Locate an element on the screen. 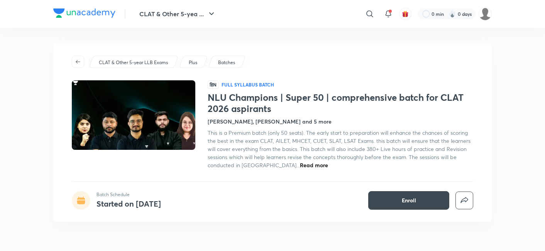 The width and height of the screenshot is (545, 251). img: avatar is located at coordinates (405, 14).